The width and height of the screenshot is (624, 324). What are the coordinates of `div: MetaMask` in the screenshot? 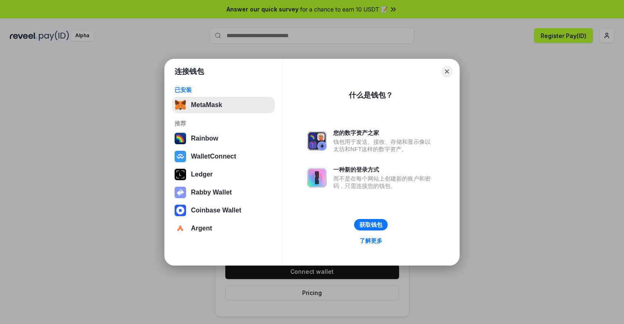 It's located at (206, 105).